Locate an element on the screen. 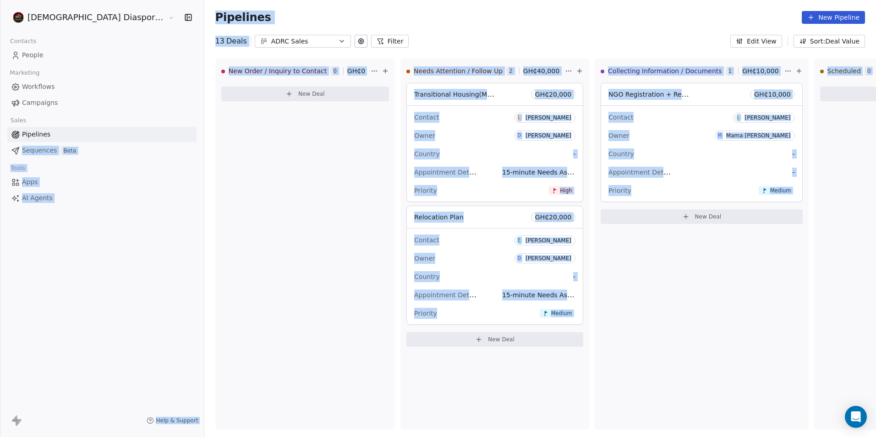  div: Open Intercom Messenger is located at coordinates (856, 417).